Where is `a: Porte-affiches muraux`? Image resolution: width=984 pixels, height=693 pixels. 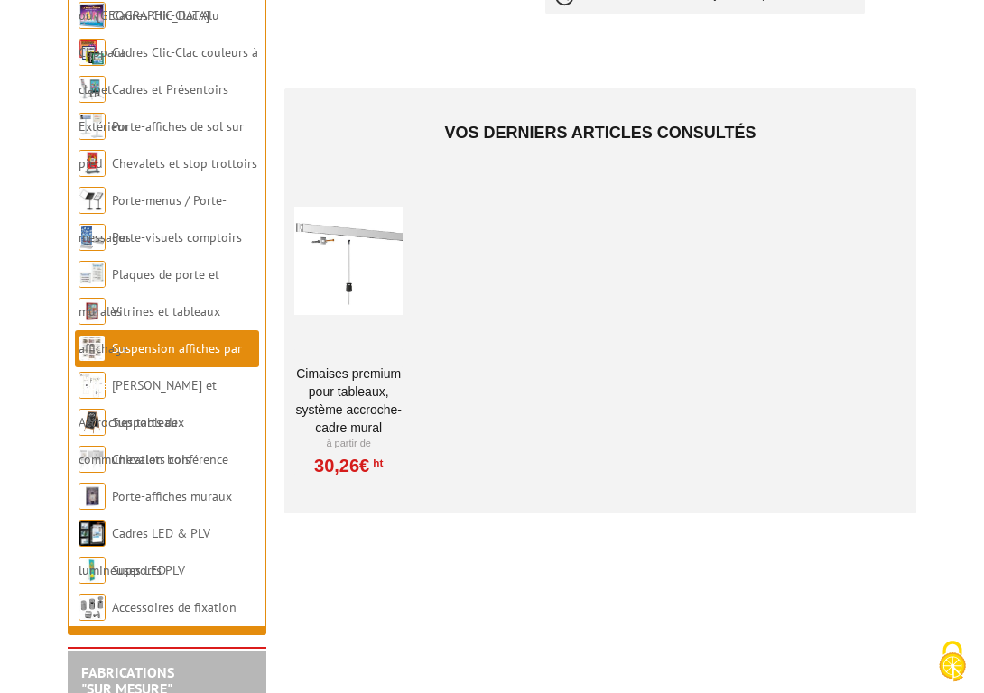
a: Porte-affiches muraux is located at coordinates (171, 496).